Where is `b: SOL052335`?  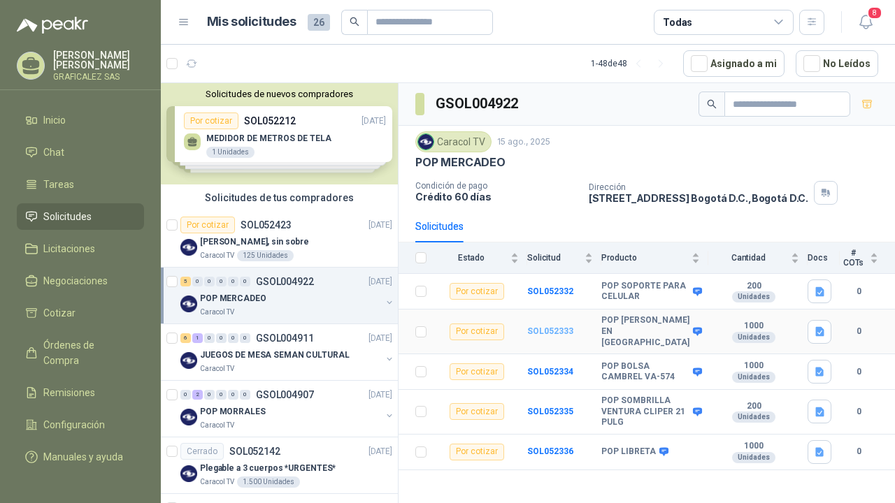
b: SOL052335 is located at coordinates (550, 412).